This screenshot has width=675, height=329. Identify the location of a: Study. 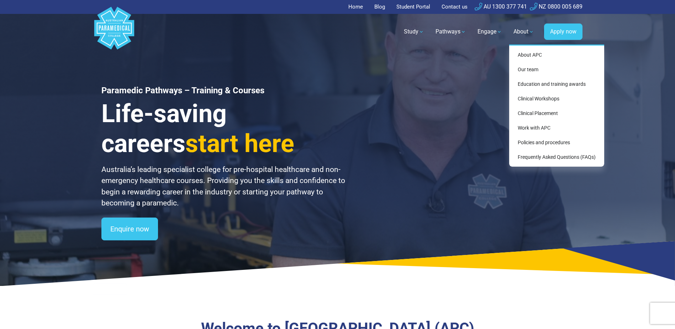
(414, 32).